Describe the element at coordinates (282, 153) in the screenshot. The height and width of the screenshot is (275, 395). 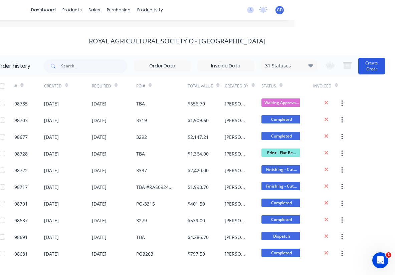
I see `span: Print - Flat Be...` at that location.